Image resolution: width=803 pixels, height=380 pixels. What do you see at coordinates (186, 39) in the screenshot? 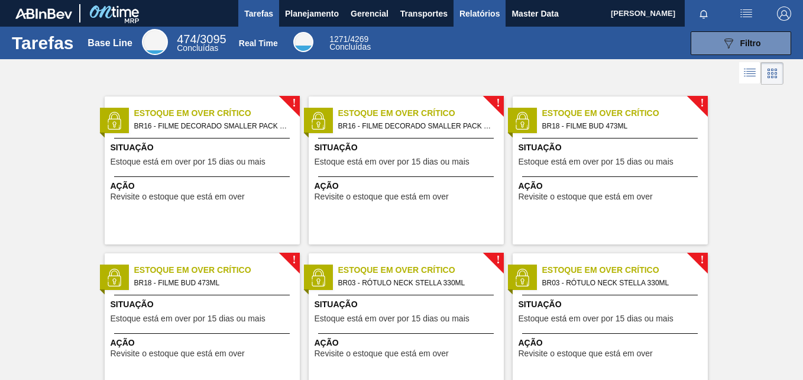
I see `span: 474` at bounding box center [186, 39].